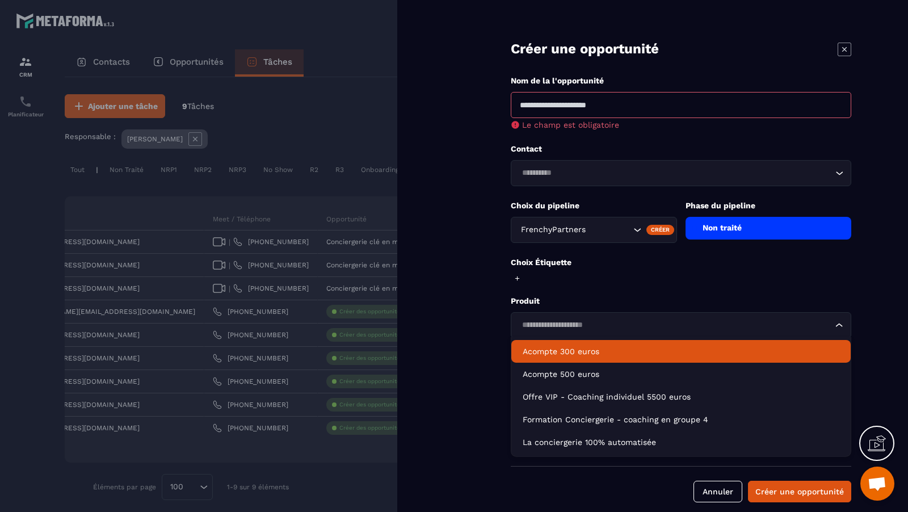 The image size is (908, 512). What do you see at coordinates (681, 419) in the screenshot?
I see `p: Formation Conciergerie - coaching en groupe 4` at bounding box center [681, 419].